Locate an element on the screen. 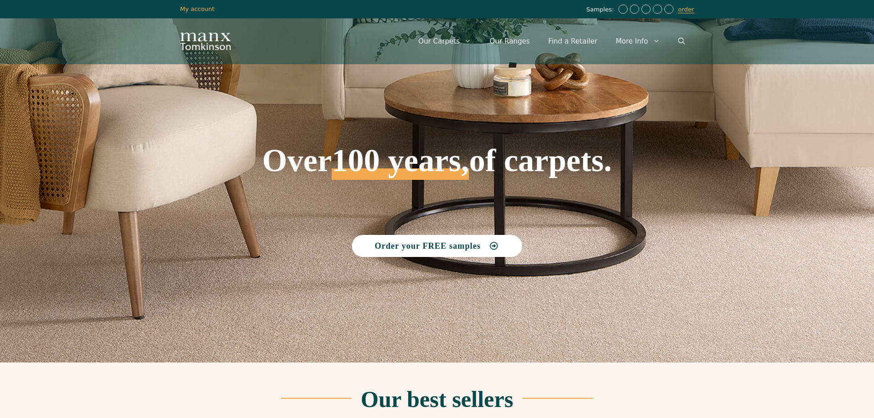  a: More Info is located at coordinates (638, 41).